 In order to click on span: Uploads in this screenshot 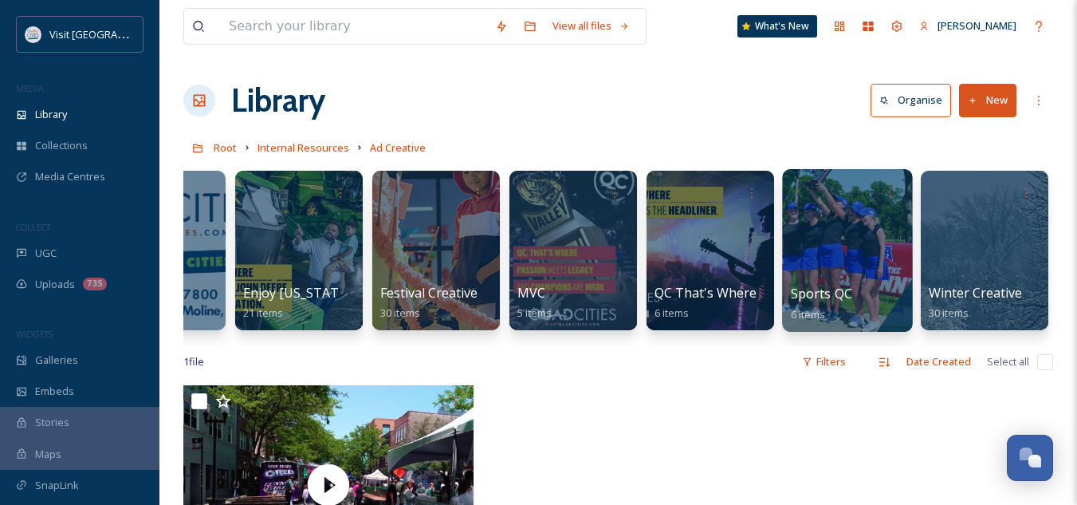, I will do `click(55, 284)`.